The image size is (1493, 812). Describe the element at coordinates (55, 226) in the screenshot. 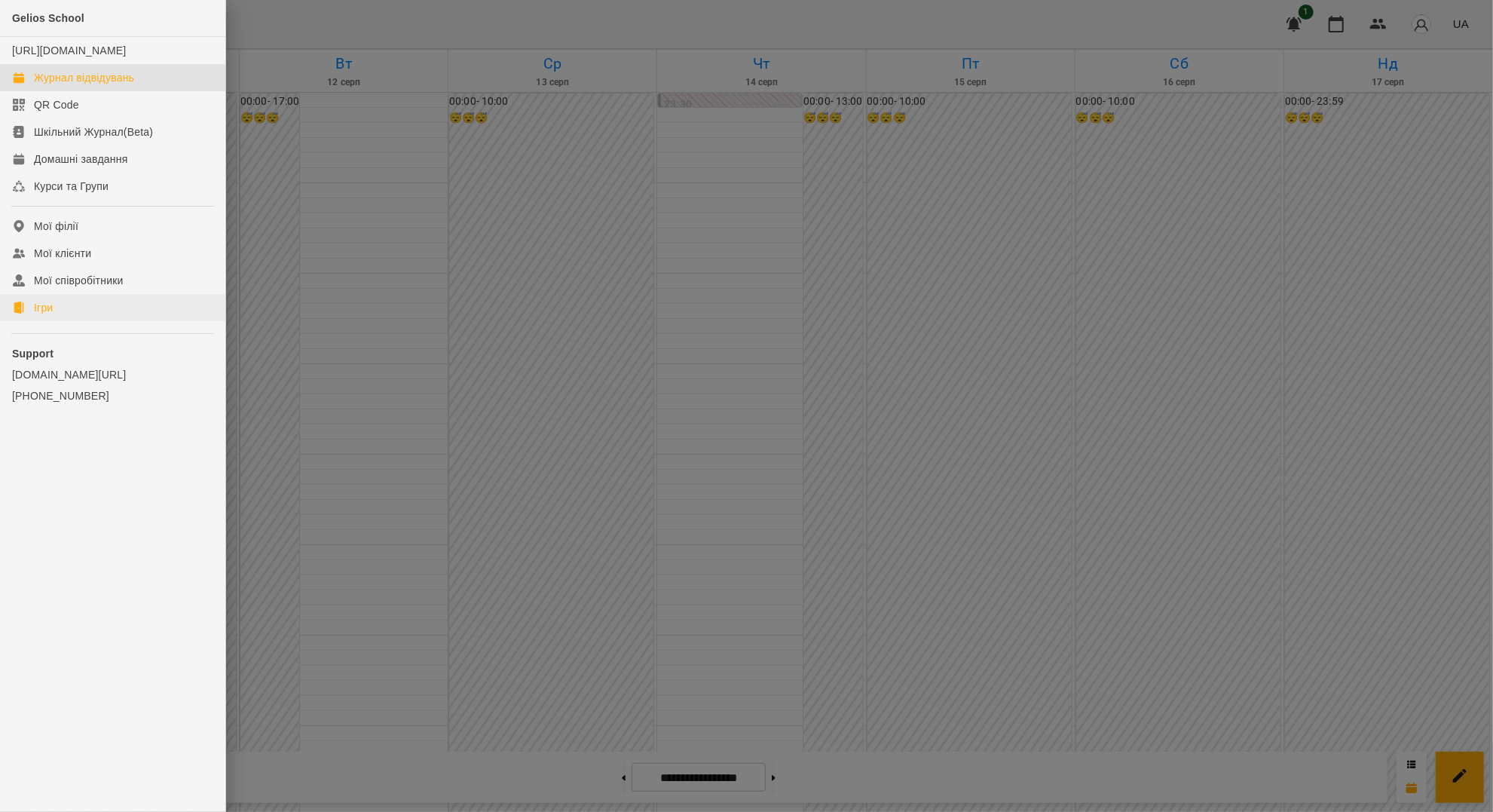

I see `div: Мої філії` at that location.